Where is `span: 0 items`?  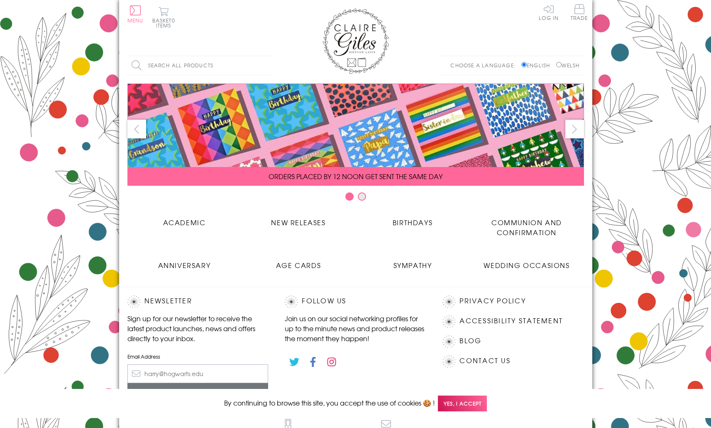
span: 0 items is located at coordinates (166, 23).